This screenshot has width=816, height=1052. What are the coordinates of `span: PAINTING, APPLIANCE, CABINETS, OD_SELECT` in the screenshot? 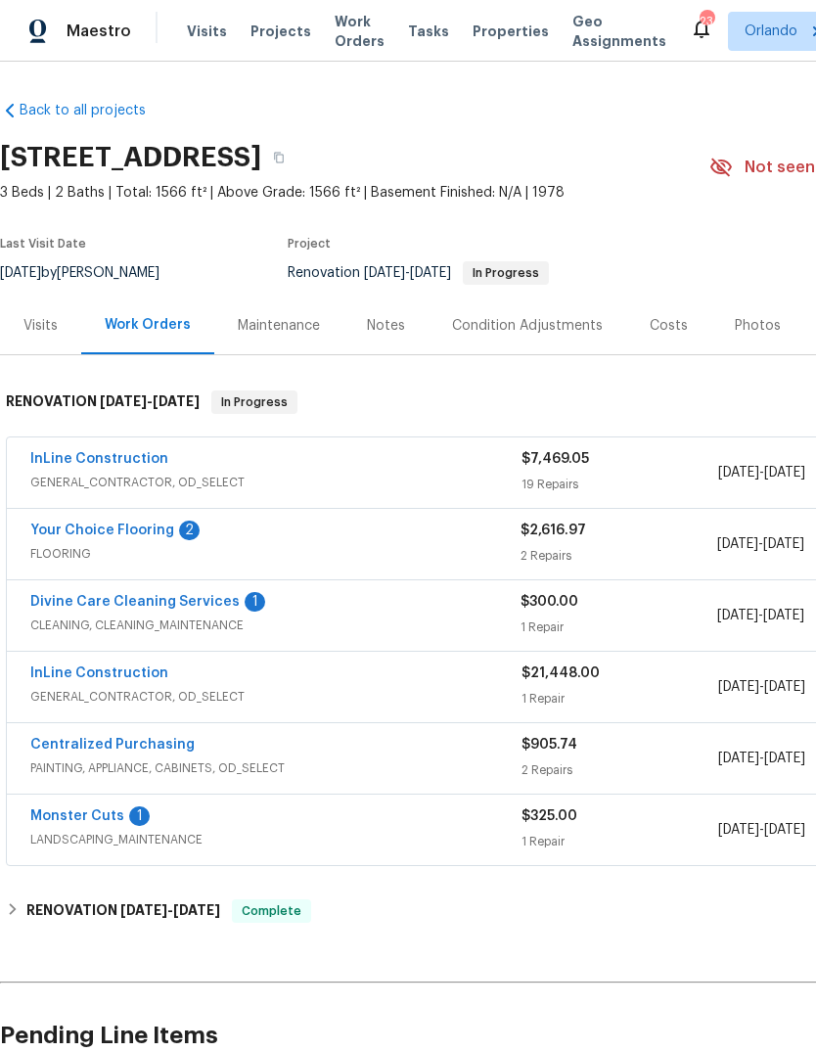 It's located at (276, 768).